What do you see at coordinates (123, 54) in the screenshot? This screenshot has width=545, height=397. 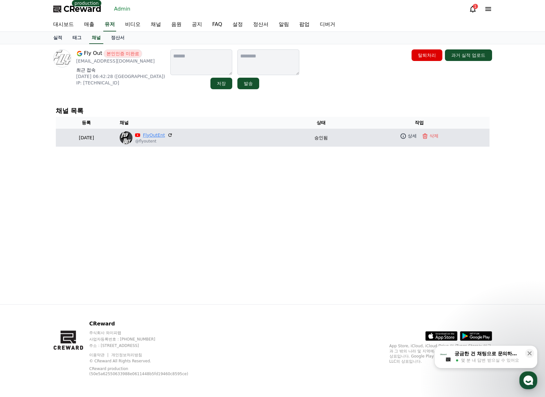 I see `span: 본인인증 미완료` at bounding box center [123, 54].